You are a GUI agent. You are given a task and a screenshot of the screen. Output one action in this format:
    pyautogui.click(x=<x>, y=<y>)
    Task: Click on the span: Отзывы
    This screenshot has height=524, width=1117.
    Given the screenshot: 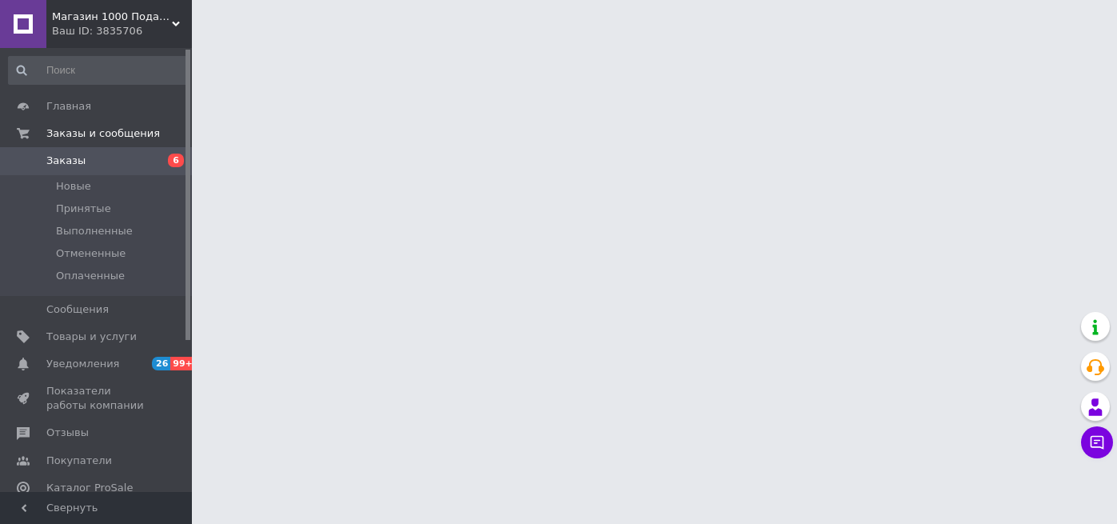 What is the action you would take?
    pyautogui.click(x=67, y=433)
    